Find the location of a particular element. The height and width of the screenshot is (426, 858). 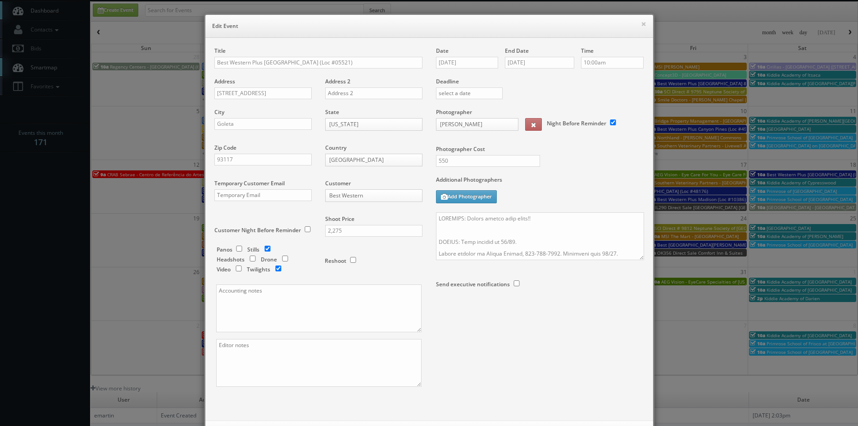

label: Deadline is located at coordinates (540, 81).